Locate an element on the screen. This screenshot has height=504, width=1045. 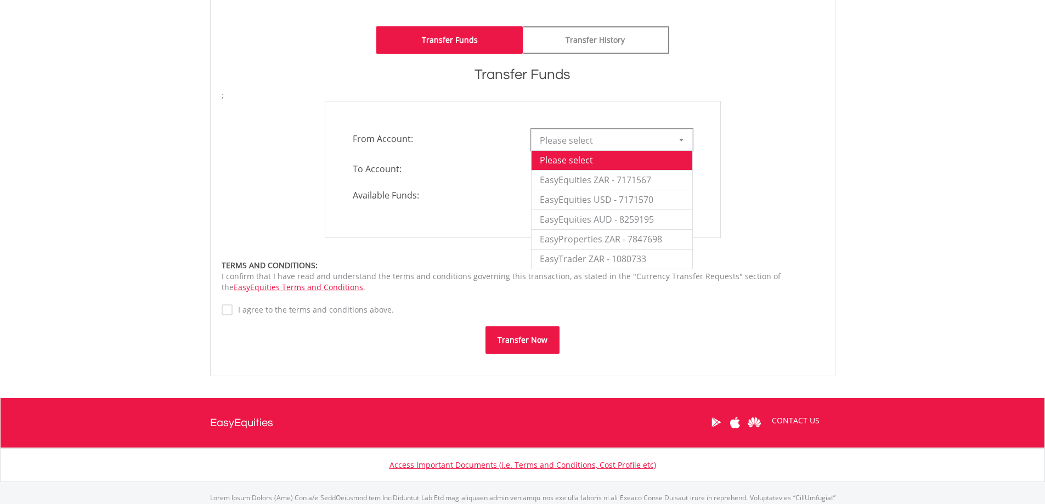
a: EasyEquities is located at coordinates (241, 423).